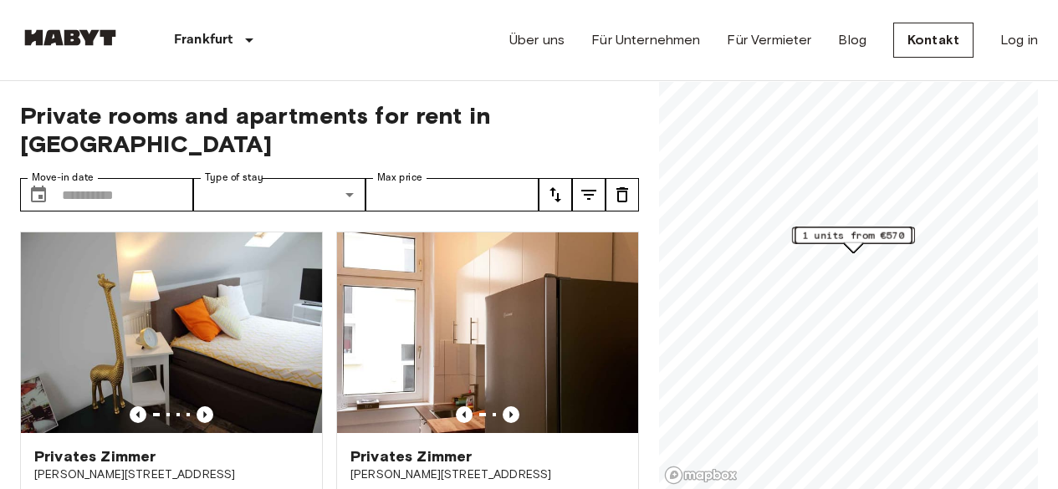  What do you see at coordinates (70, 38) in the screenshot?
I see `img: Habyt` at bounding box center [70, 38].